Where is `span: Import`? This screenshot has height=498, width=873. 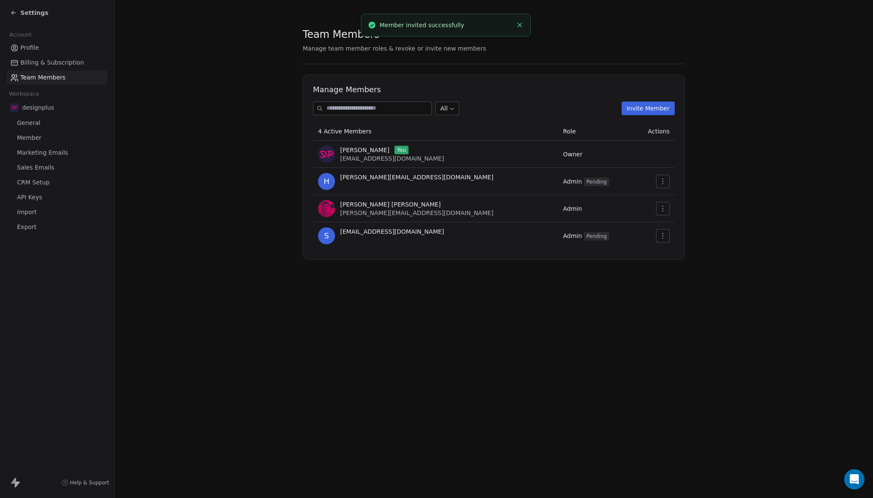
span: Import is located at coordinates (27, 212).